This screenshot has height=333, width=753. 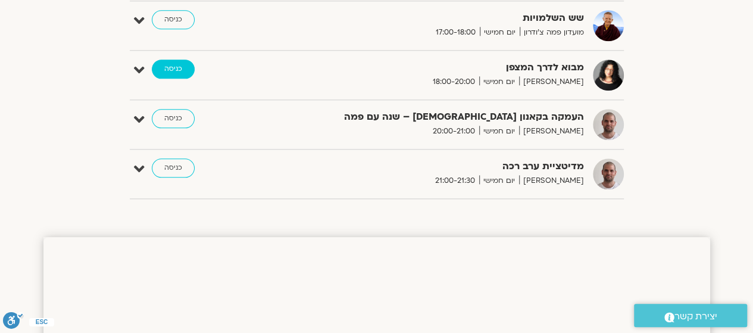 I want to click on span: 21:00-21:30, so click(x=455, y=180).